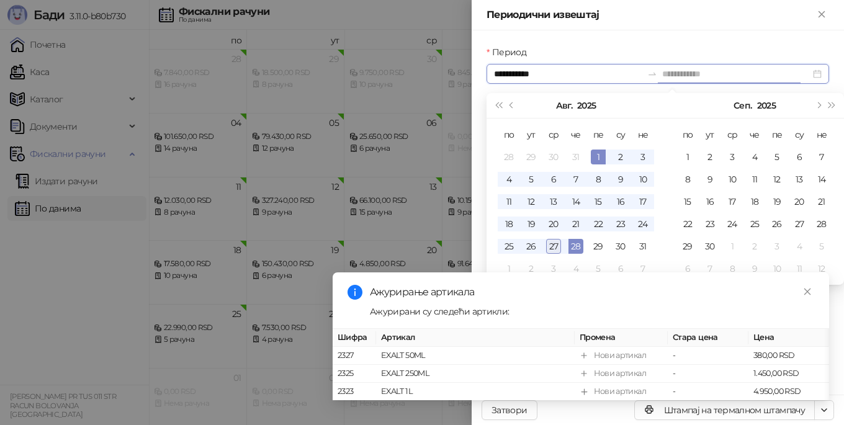  Describe the element at coordinates (598, 246) in the screenshot. I see `td: 2025-08-29` at that location.